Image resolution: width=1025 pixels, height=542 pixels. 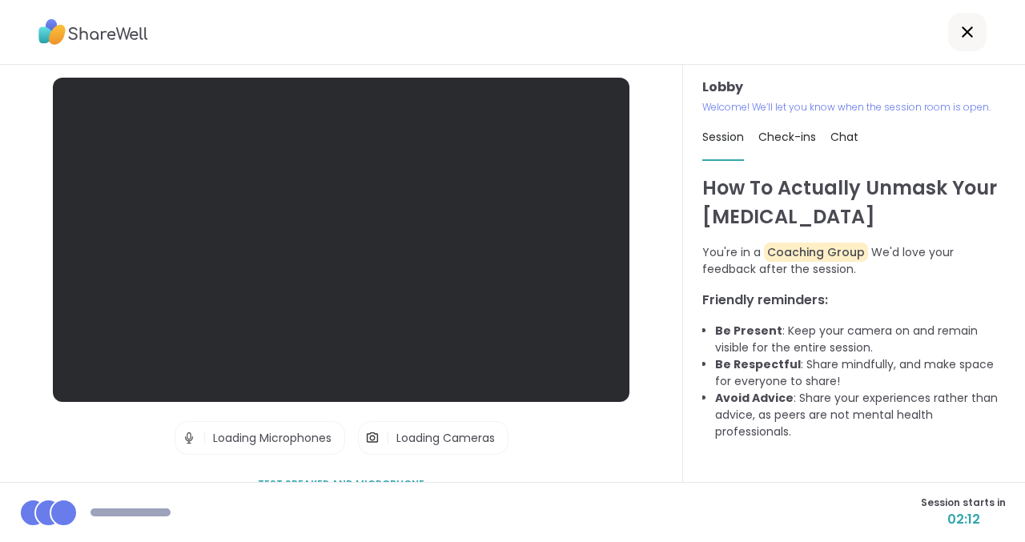 What do you see at coordinates (844, 137) in the screenshot?
I see `span: Chat` at bounding box center [844, 137].